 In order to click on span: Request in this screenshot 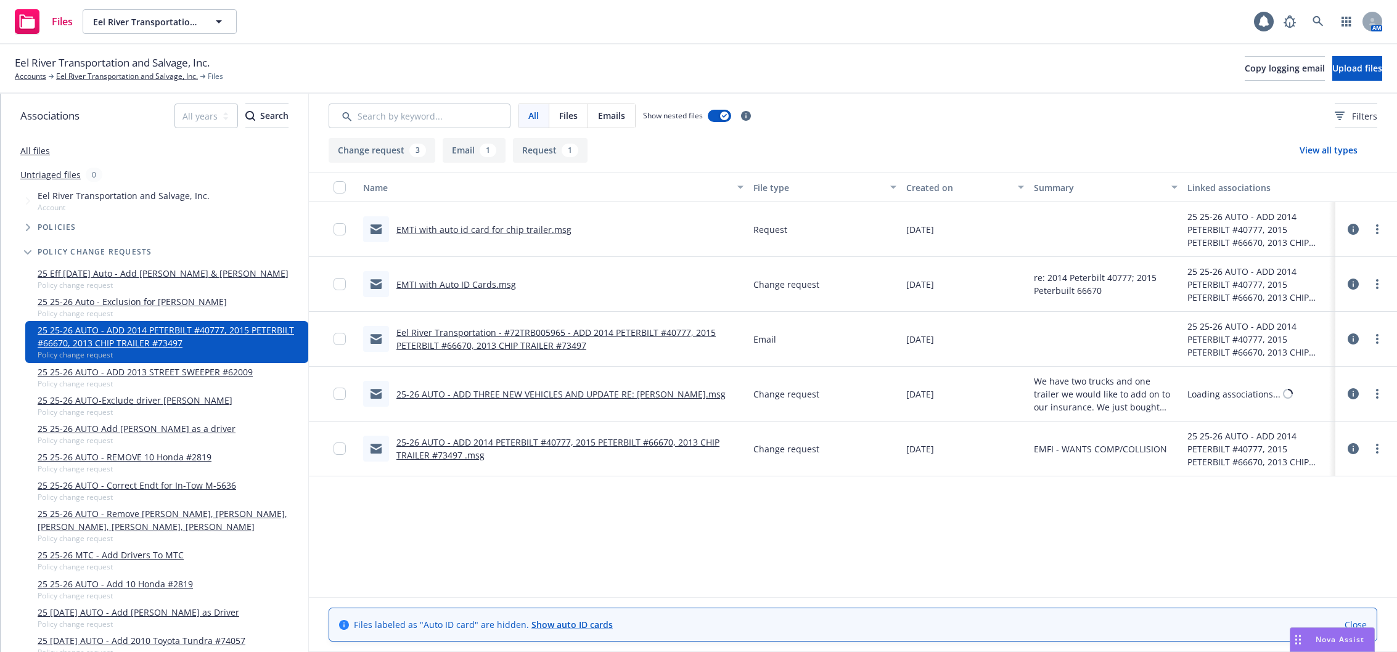, I will do `click(770, 229)`.